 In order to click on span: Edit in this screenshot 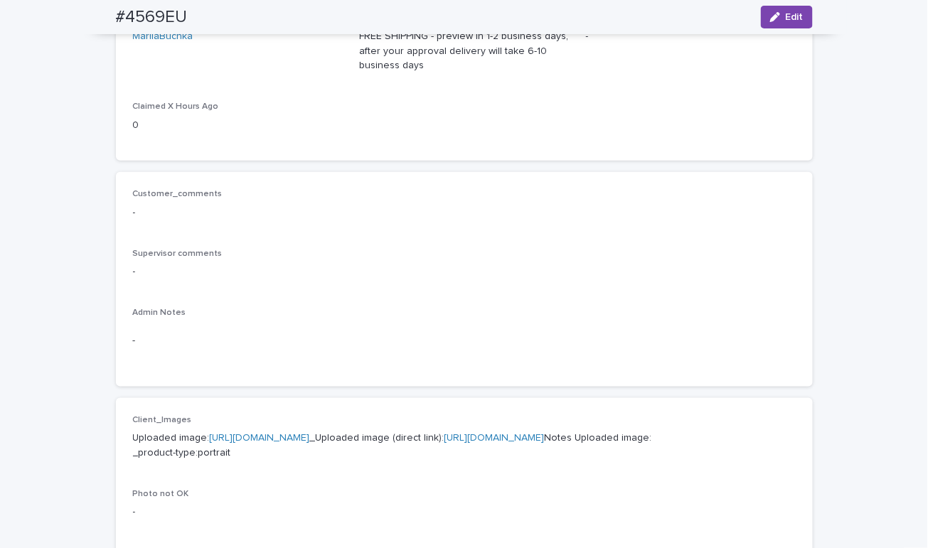, I will do `click(794, 17)`.